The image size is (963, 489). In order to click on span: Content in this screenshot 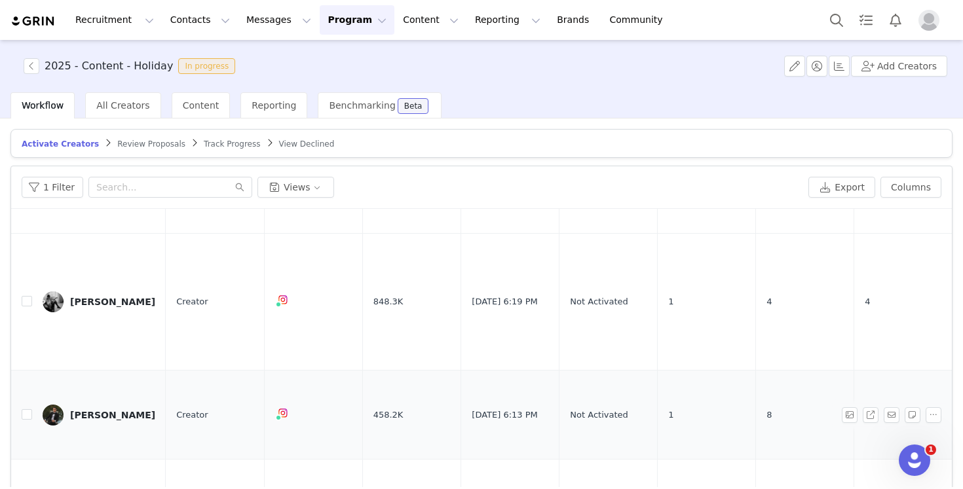, I will do `click(201, 105)`.